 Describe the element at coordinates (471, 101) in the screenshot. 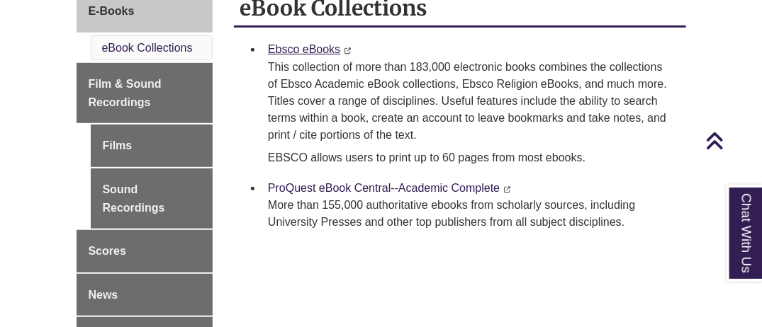

I see `div: This collection of more than 183,000 electronic books combines the collections of Ebsco Academic ...` at that location.